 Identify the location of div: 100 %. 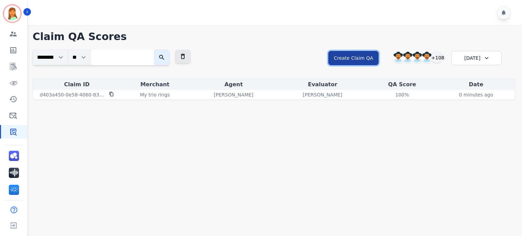
(402, 95).